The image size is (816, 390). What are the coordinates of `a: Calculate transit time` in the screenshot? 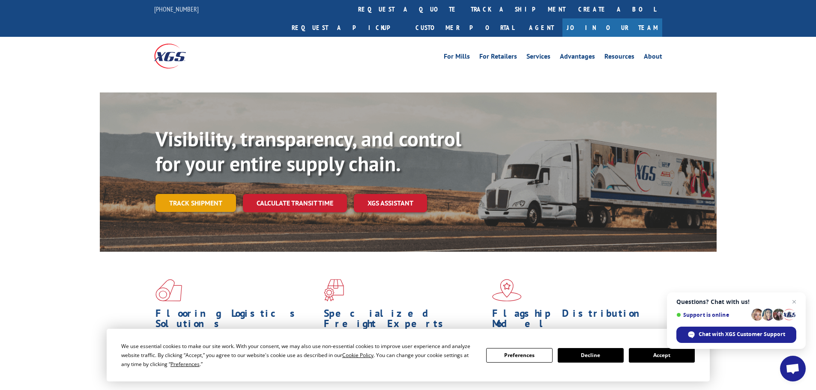 It's located at (295, 203).